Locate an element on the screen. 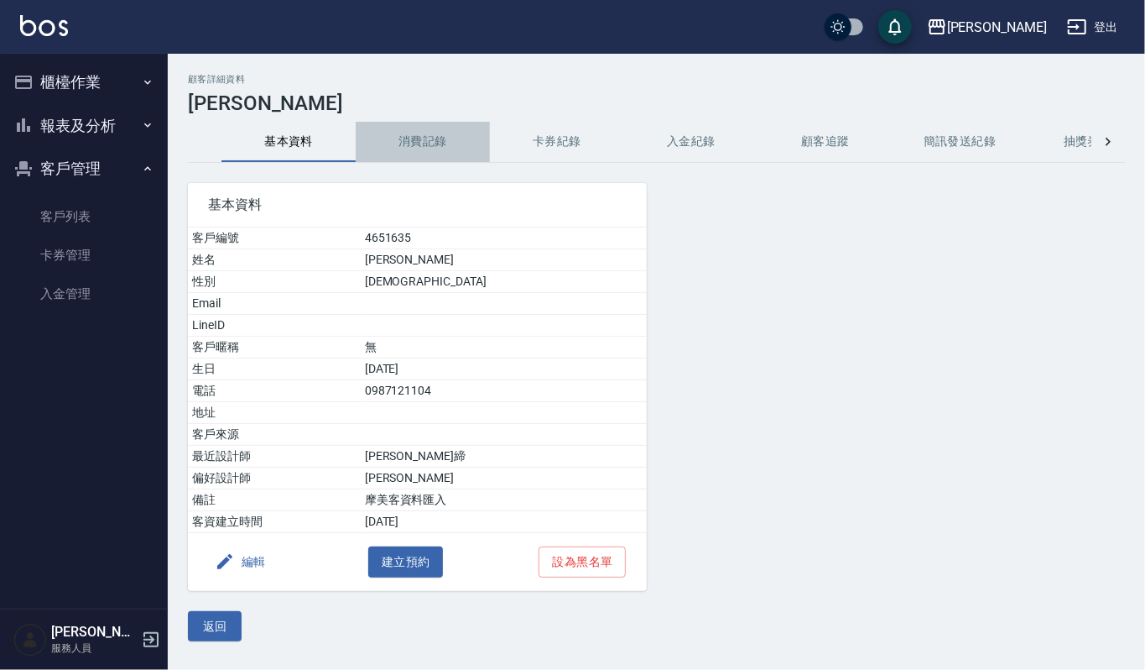 The image size is (1145, 670). img: Person is located at coordinates (30, 639).